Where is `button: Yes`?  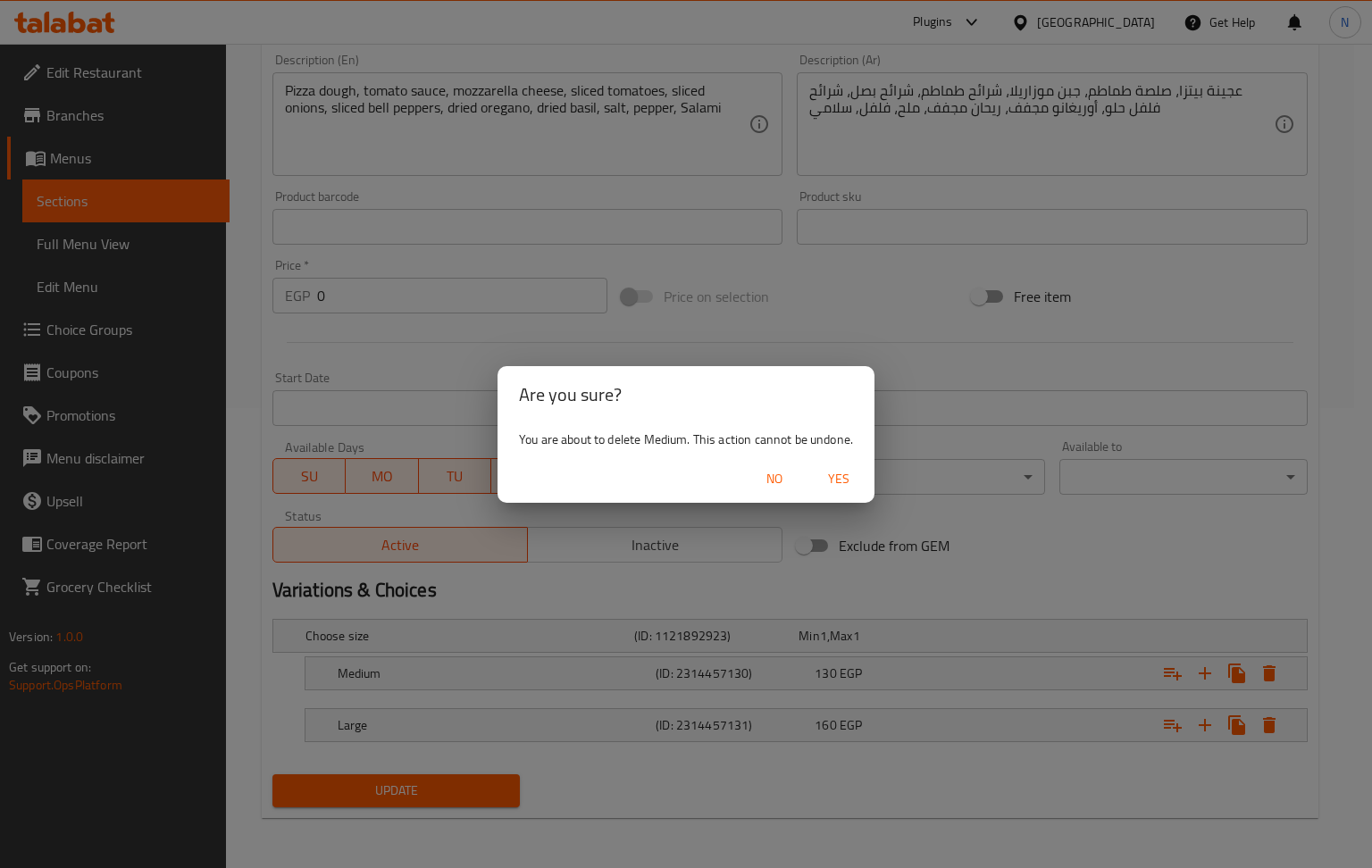 button: Yes is located at coordinates (839, 479).